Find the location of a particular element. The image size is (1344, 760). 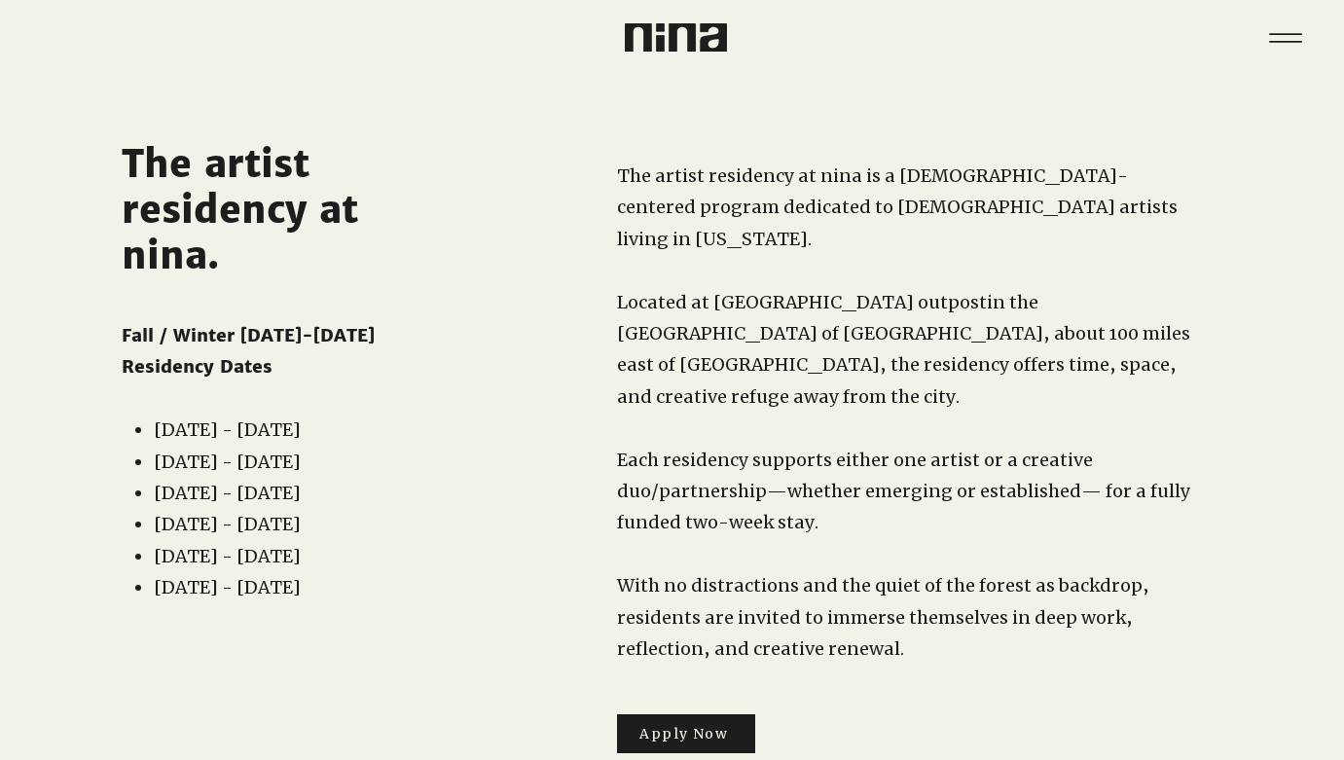

span: Apply Now is located at coordinates (683, 734).